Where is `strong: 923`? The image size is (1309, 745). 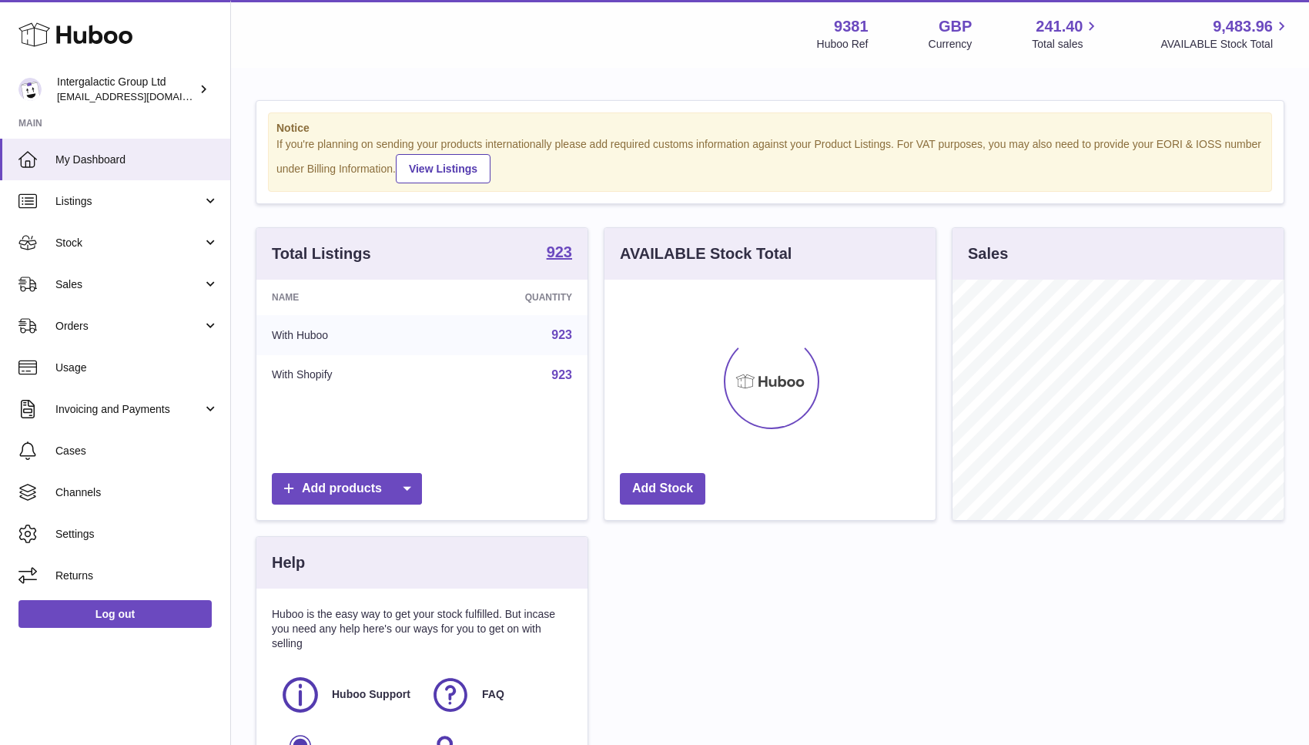 strong: 923 is located at coordinates (559, 252).